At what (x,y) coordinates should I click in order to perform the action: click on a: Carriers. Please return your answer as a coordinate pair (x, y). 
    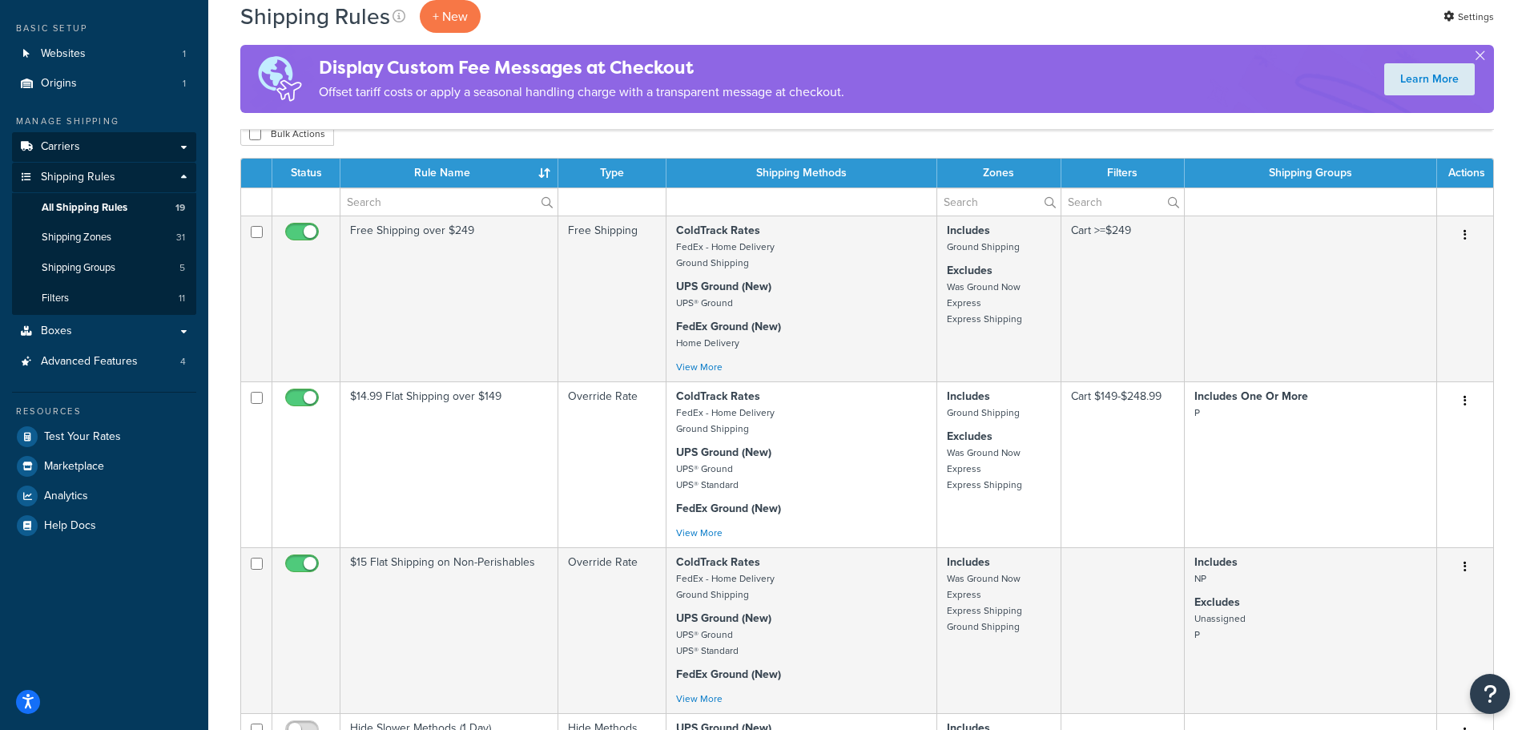
    Looking at the image, I should click on (104, 147).